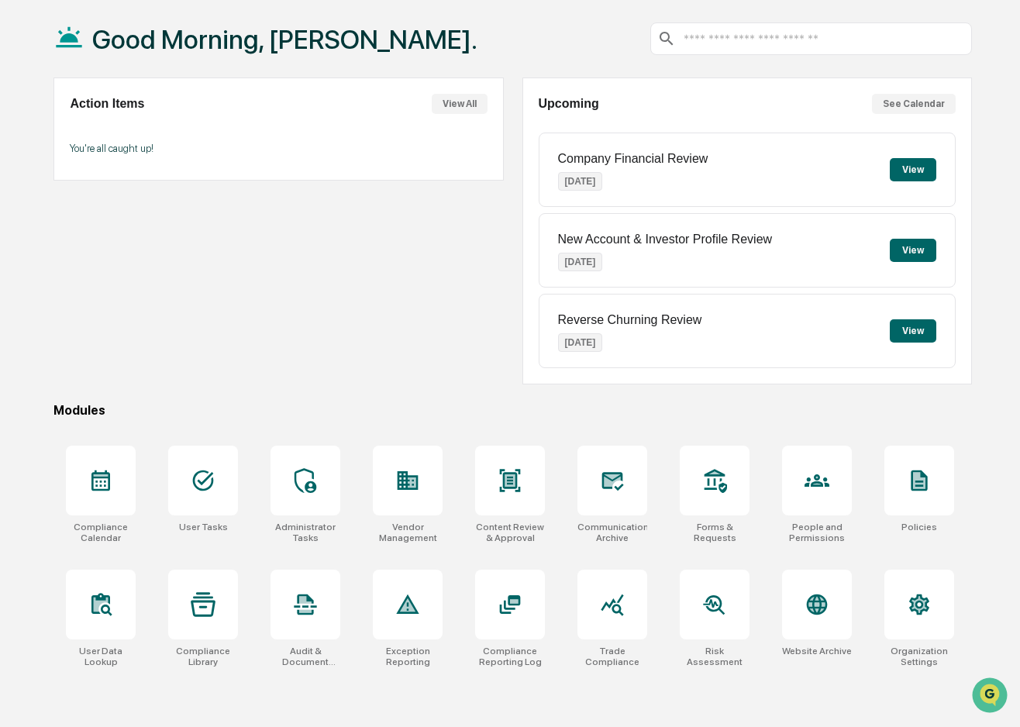 The height and width of the screenshot is (727, 1020). I want to click on a: See Calendar, so click(914, 104).